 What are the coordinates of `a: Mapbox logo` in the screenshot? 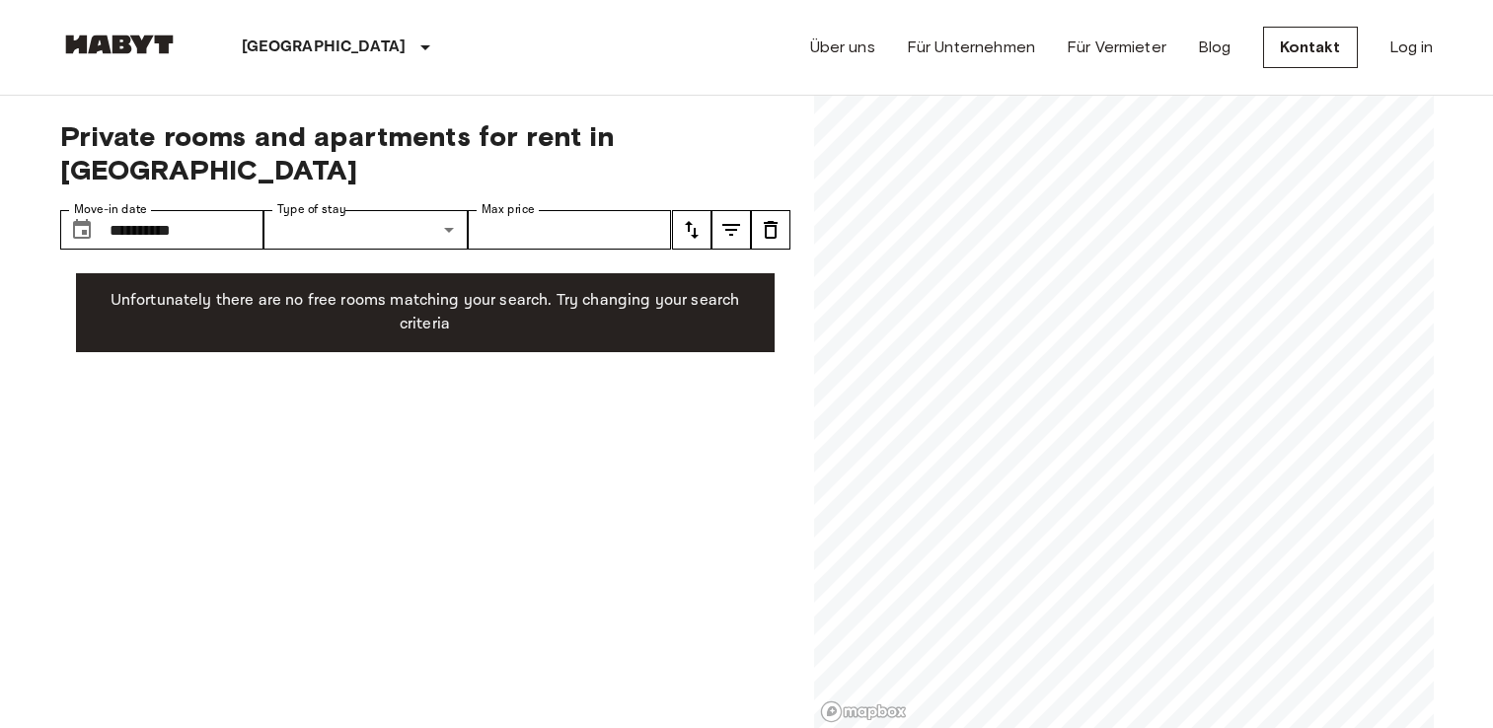 It's located at (863, 711).